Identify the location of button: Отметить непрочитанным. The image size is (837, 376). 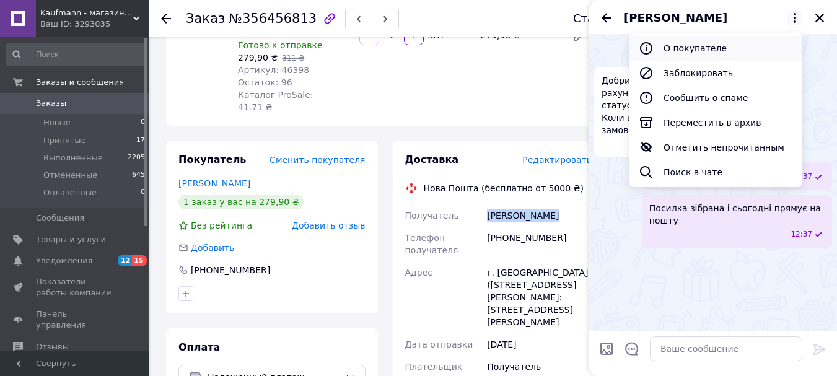
(716, 147).